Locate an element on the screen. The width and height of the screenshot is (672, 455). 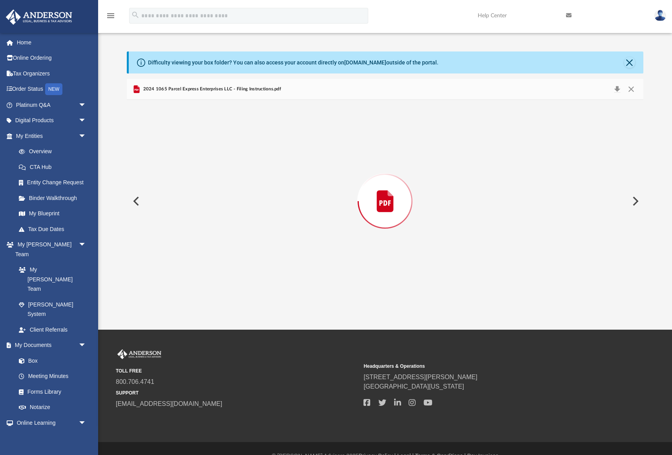
a: Online Learningarrow_drop_down is located at coordinates (50, 422).